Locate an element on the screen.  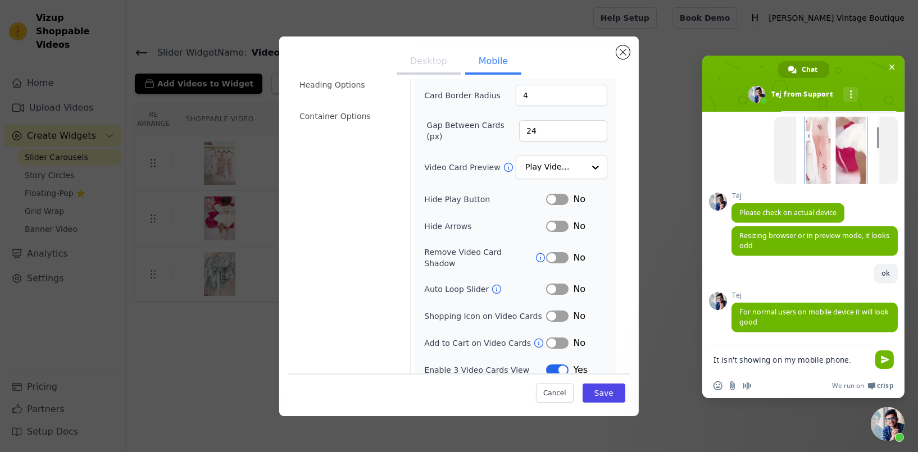
label: Auto Loop Slider is located at coordinates (457, 289).